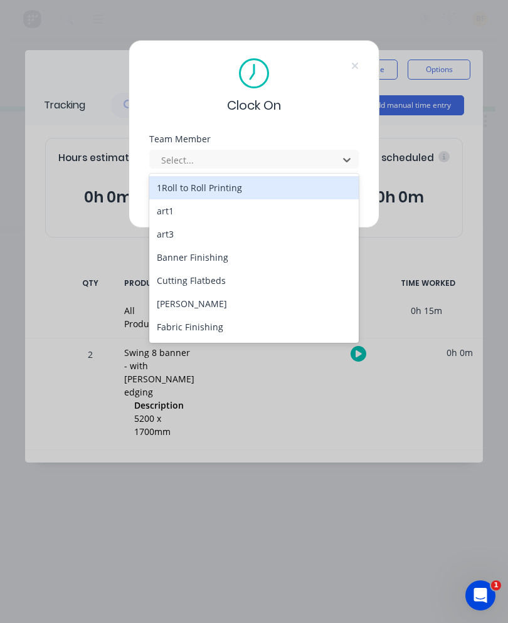 This screenshot has height=623, width=508. Describe the element at coordinates (496, 586) in the screenshot. I see `span: 1` at that location.